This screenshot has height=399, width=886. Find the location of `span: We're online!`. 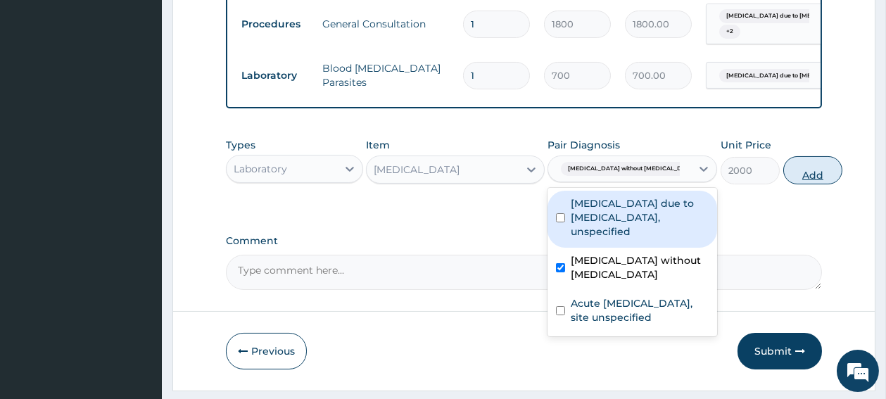

span: We're online! is located at coordinates (138, 184).